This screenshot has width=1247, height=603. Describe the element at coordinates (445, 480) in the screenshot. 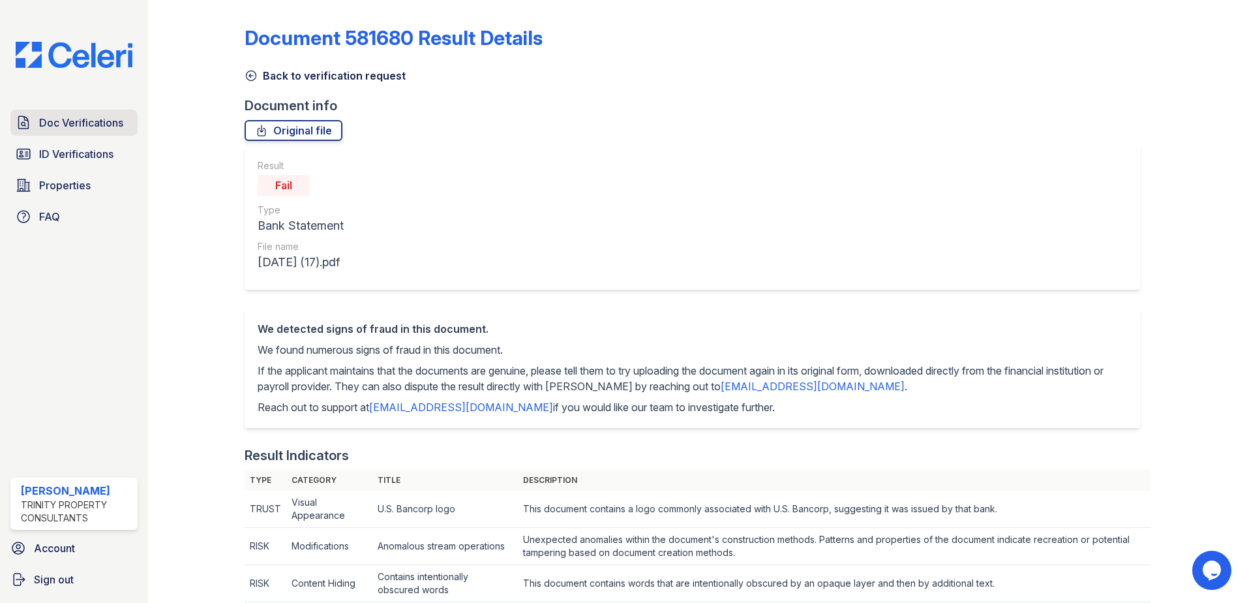

I see `th: Title` at that location.